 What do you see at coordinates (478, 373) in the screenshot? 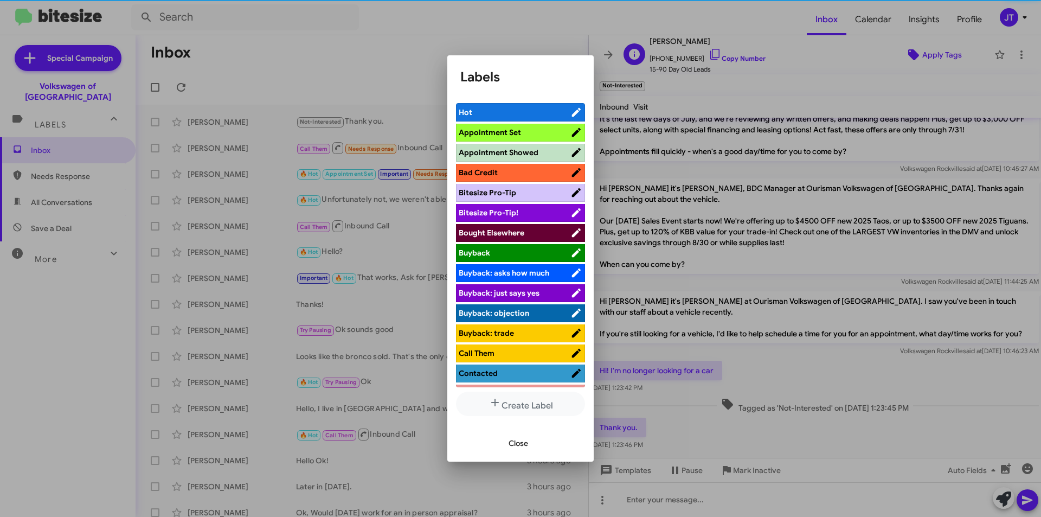
I see `span: Contacted` at bounding box center [478, 373].